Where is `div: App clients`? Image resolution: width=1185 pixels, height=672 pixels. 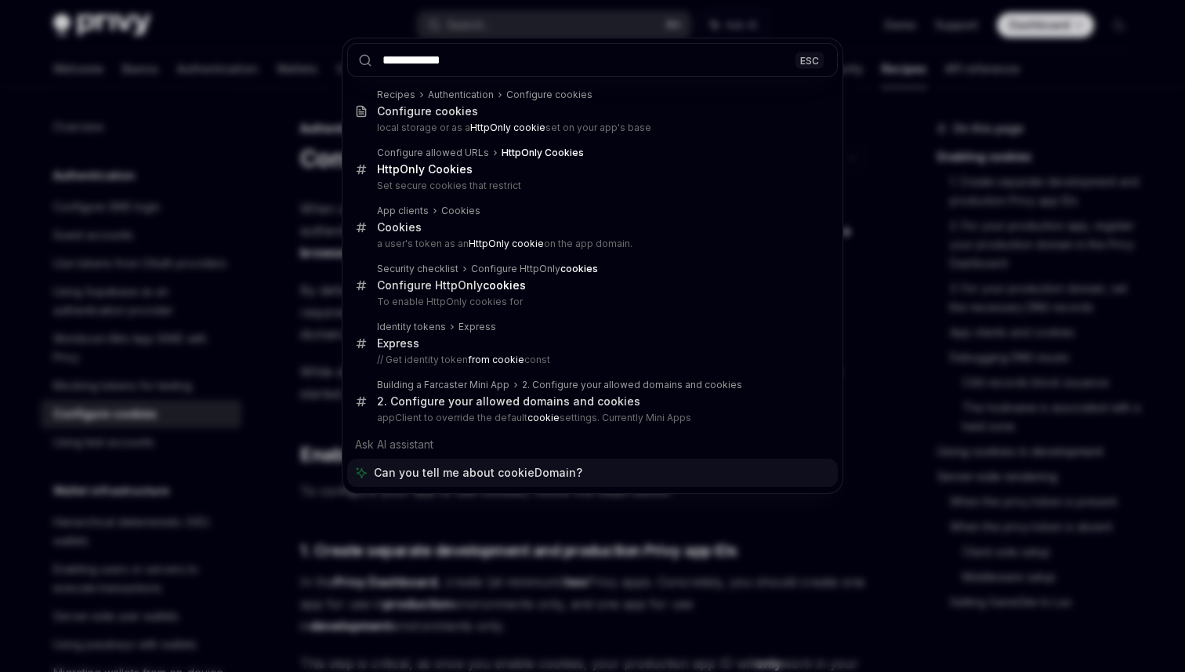 div: App clients is located at coordinates (403, 211).